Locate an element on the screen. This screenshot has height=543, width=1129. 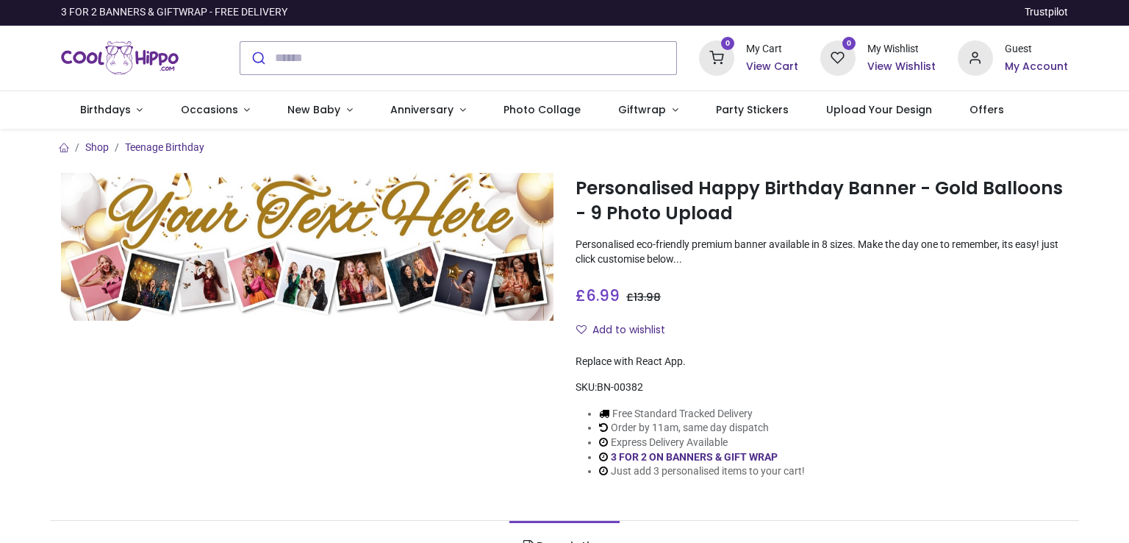
h6: View Cart is located at coordinates (772, 67).